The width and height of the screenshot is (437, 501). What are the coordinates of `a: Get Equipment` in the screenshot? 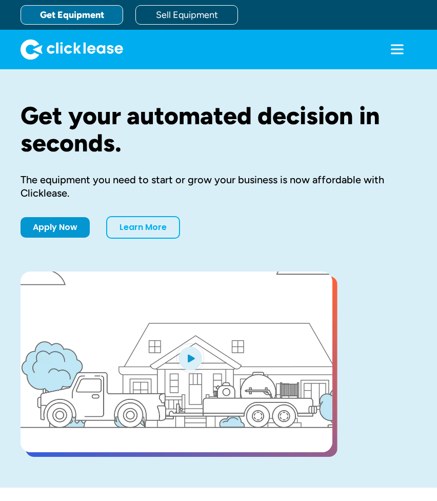 It's located at (72, 15).